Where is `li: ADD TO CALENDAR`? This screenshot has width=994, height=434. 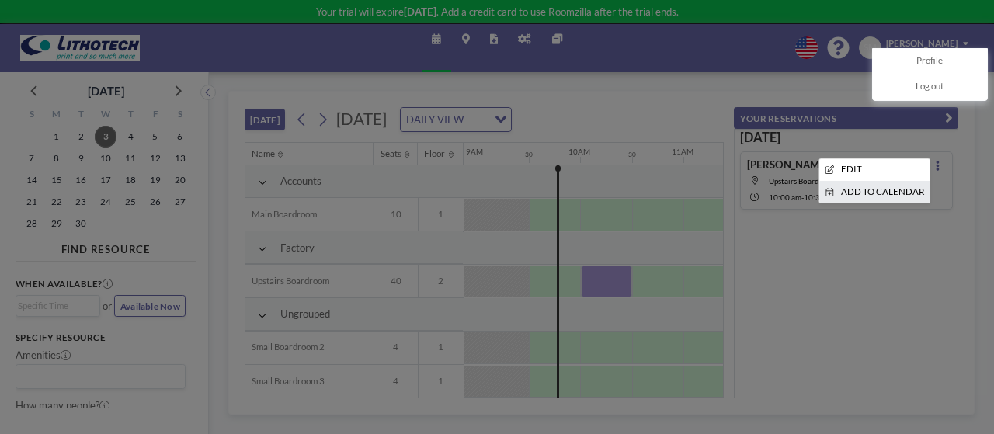
li: ADD TO CALENDAR is located at coordinates (875, 193).